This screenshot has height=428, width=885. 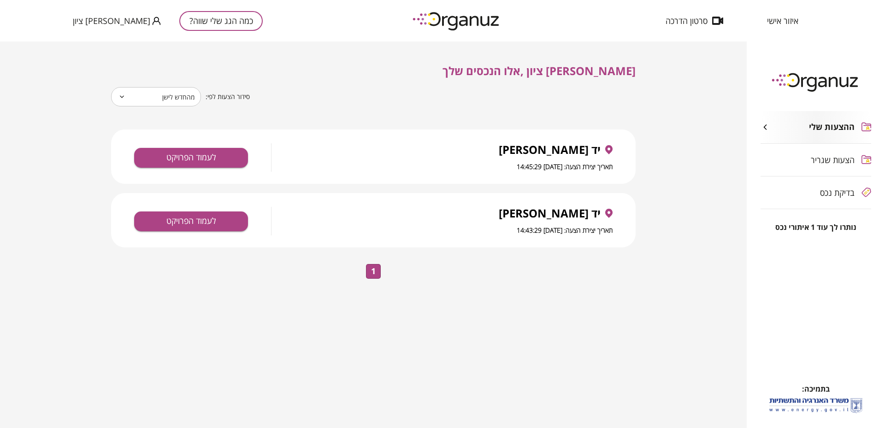 What do you see at coordinates (816, 389) in the screenshot?
I see `span: בתמיכה:` at bounding box center [816, 389].